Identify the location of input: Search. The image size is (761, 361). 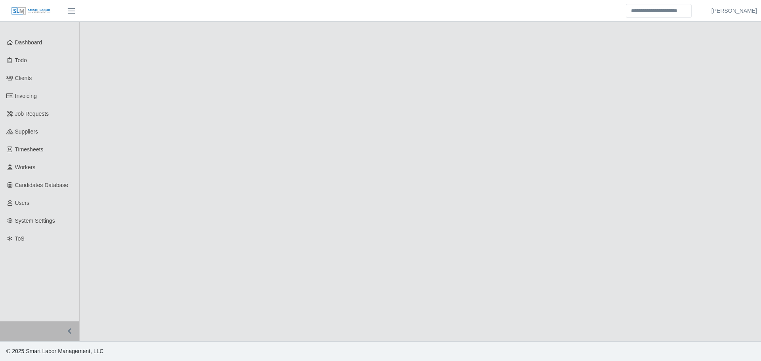
(659, 11).